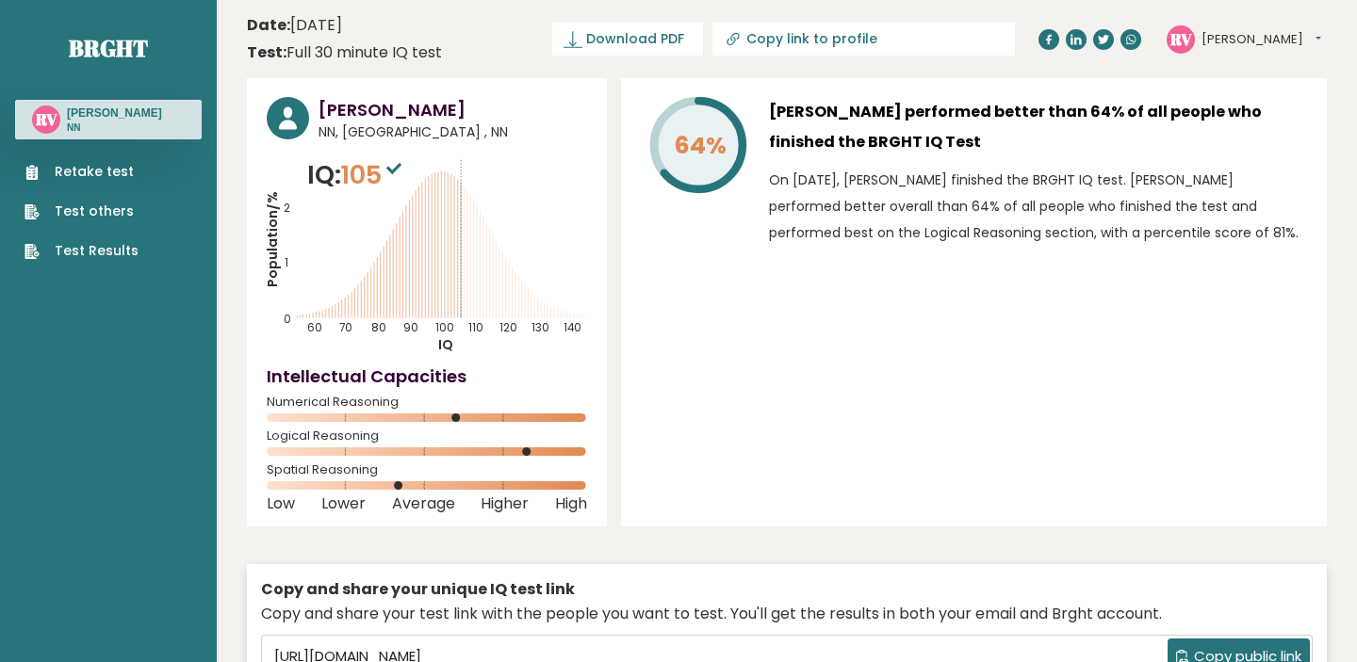 The height and width of the screenshot is (662, 1357). What do you see at coordinates (540, 328) in the screenshot?
I see `tspan: 130` at bounding box center [540, 328].